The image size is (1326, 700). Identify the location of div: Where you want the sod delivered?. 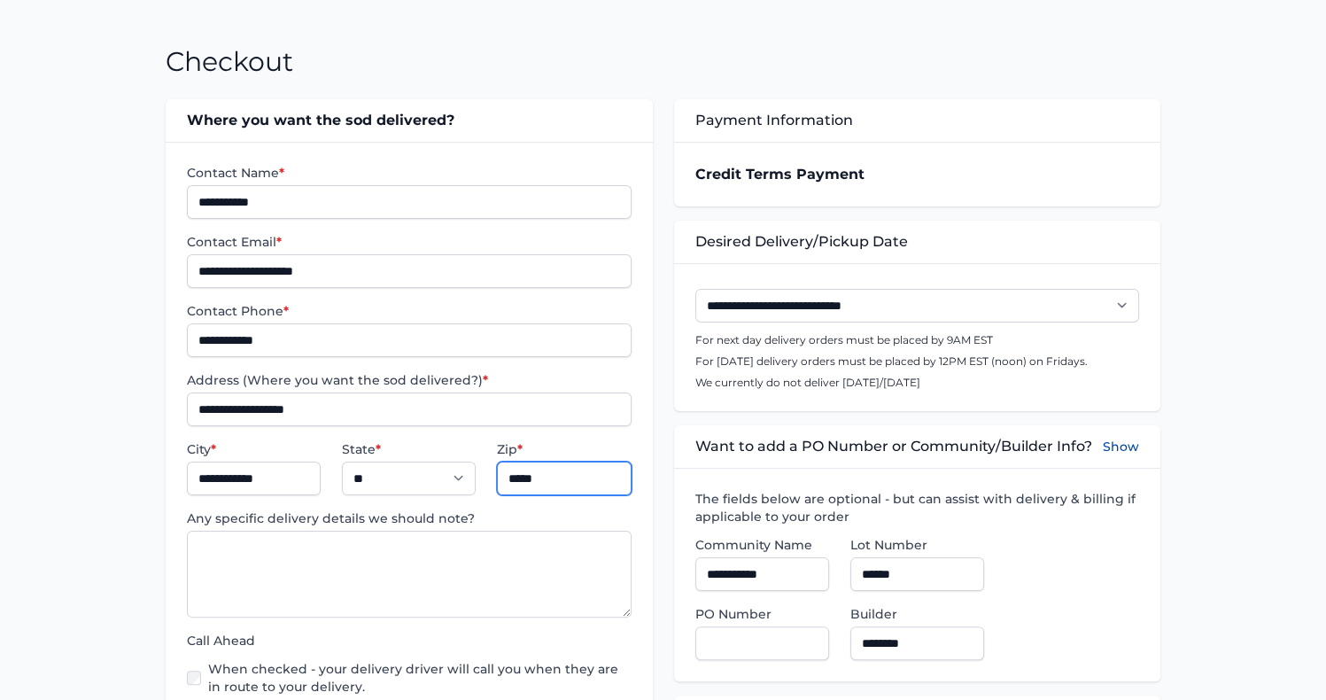
(408, 121).